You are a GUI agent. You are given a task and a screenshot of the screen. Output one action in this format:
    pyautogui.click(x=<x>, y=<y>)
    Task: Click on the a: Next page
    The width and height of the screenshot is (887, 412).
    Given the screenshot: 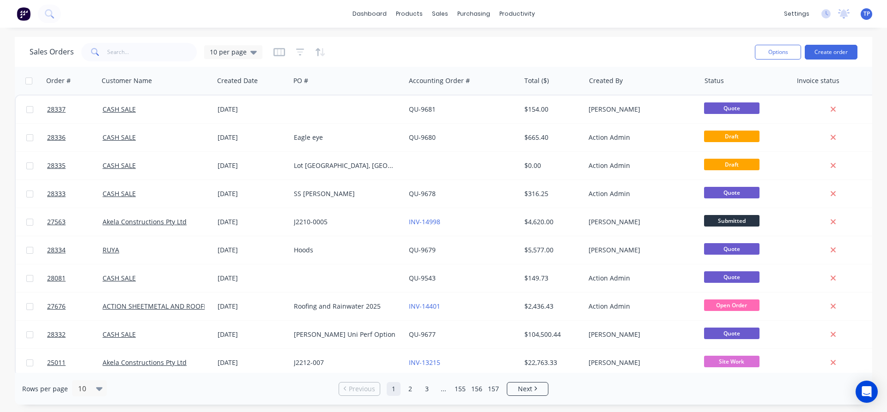 What is the action you would take?
    pyautogui.click(x=528, y=389)
    